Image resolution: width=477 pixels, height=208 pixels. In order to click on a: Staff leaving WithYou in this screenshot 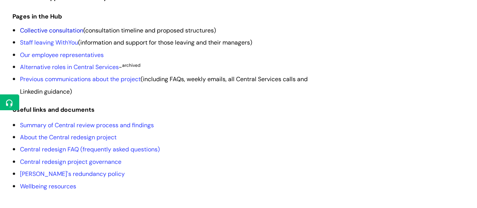, I will do `click(49, 42)`.